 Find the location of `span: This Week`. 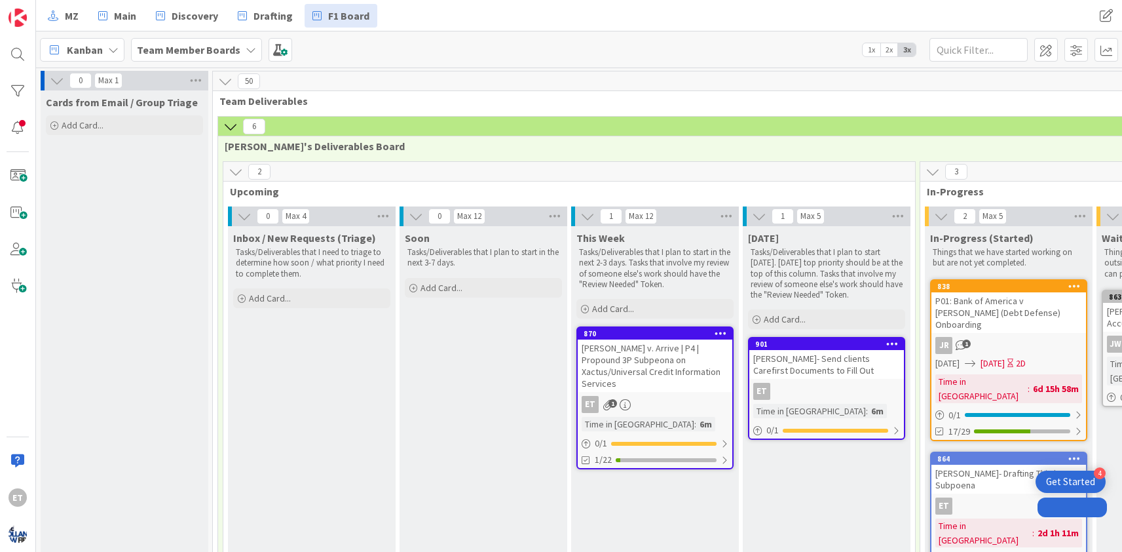

span: This Week is located at coordinates (601, 238).